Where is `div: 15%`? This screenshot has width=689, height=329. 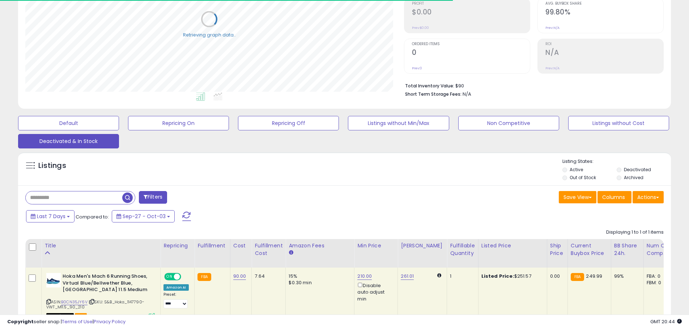 div: 15% is located at coordinates (319, 277).